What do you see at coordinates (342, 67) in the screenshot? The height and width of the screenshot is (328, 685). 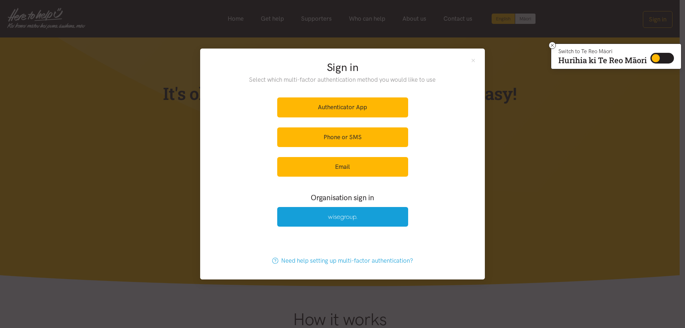 I see `h2: Sign in` at bounding box center [342, 67].